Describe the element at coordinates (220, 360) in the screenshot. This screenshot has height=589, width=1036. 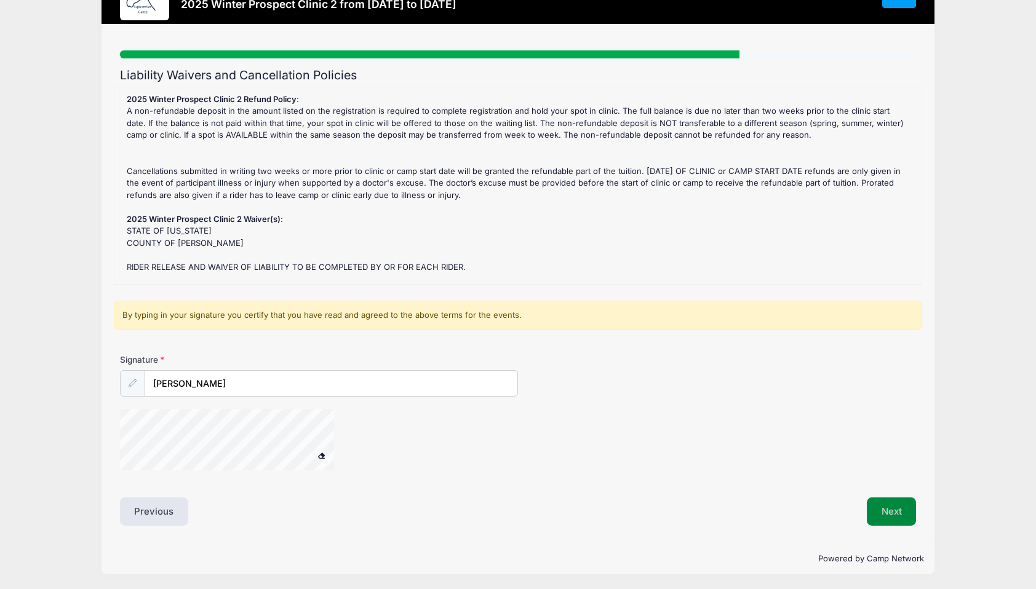
I see `label: Signature` at that location.